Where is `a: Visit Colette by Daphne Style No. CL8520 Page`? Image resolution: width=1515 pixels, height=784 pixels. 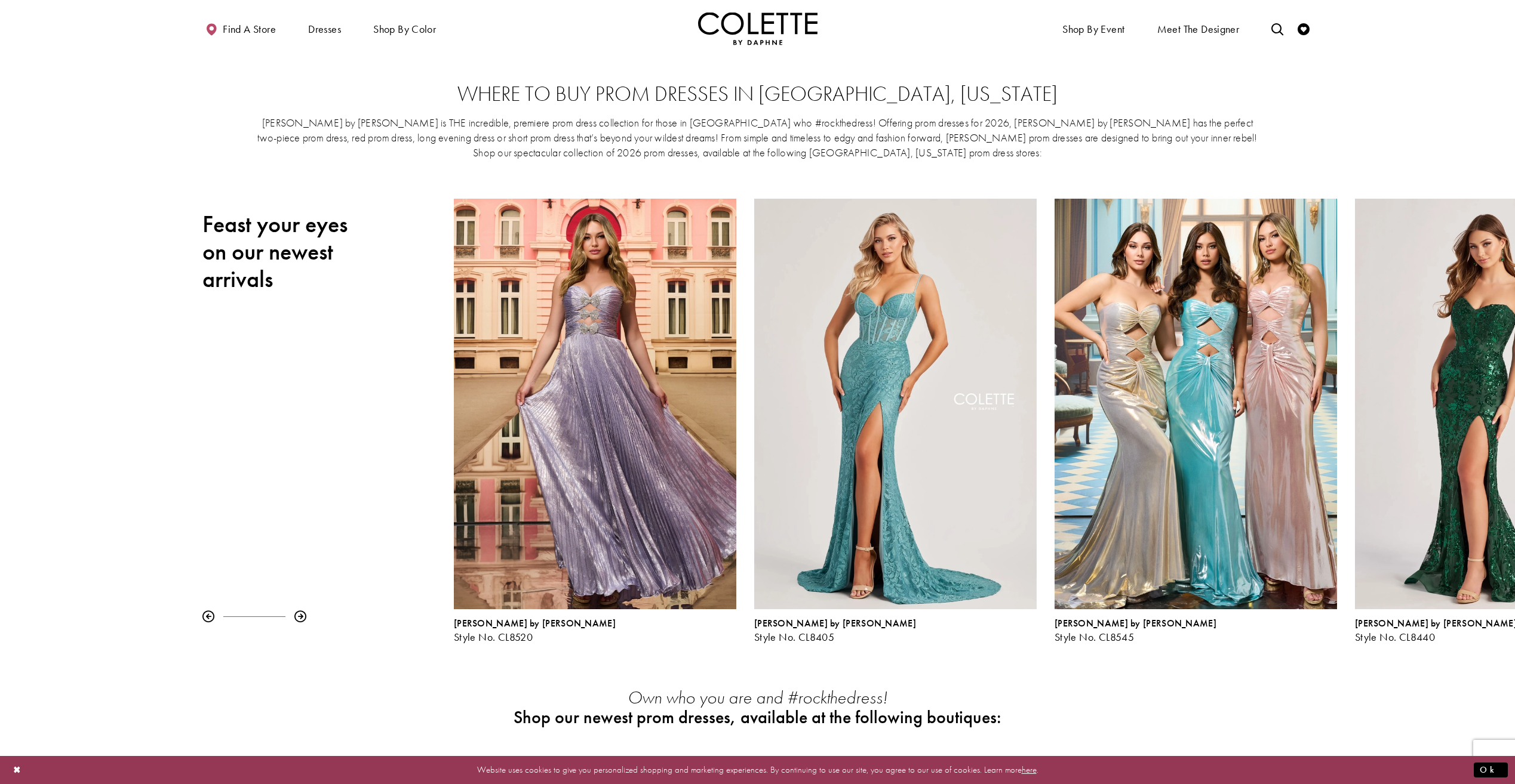
a: Visit Colette by Daphne Style No. CL8520 Page is located at coordinates (595, 404).